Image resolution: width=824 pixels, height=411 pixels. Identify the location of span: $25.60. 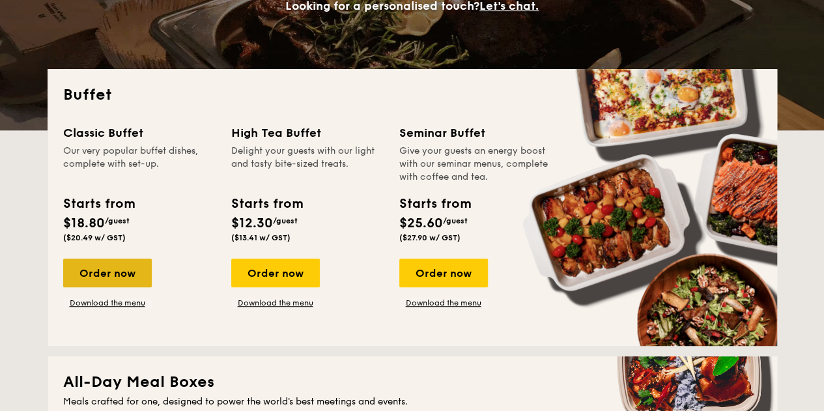
(421, 223).